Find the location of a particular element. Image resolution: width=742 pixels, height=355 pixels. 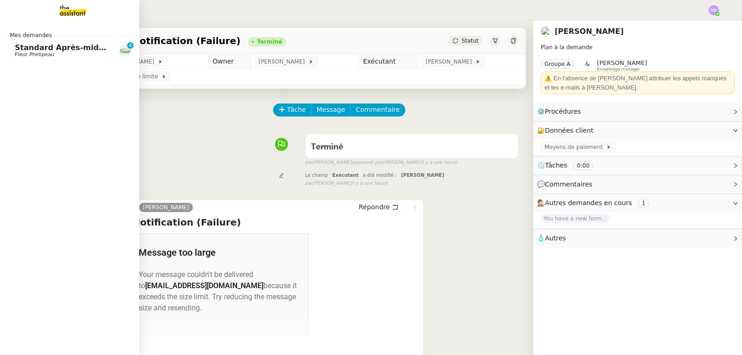

span: Tâches is located at coordinates (556, 165).